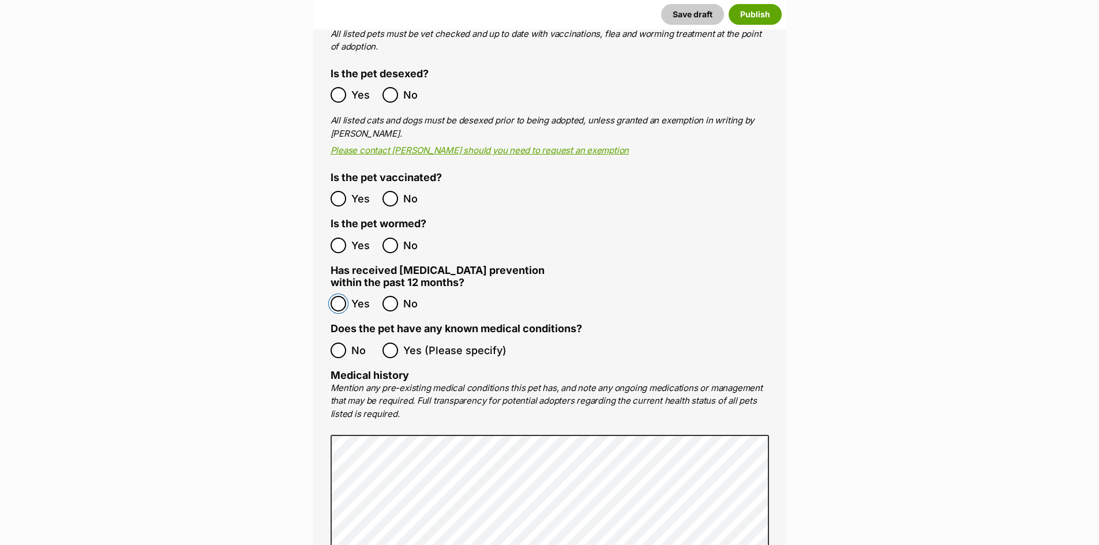 The image size is (1099, 545). What do you see at coordinates (386, 178) in the screenshot?
I see `label: Is the pet vaccinated?` at bounding box center [386, 178].